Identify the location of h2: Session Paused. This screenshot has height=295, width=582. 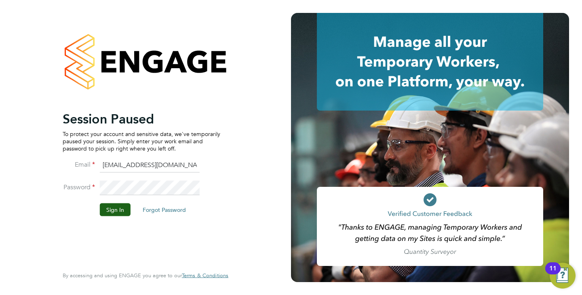
(141, 119).